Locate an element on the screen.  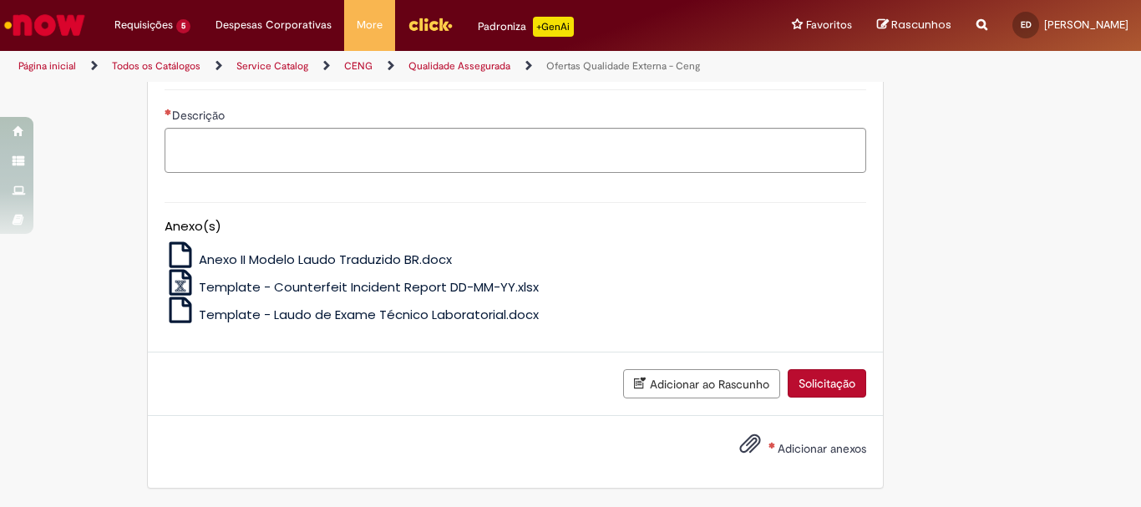
span: Template - Counterfeit Incident Report DD-MM-YY.xlsx is located at coordinates (368, 286).